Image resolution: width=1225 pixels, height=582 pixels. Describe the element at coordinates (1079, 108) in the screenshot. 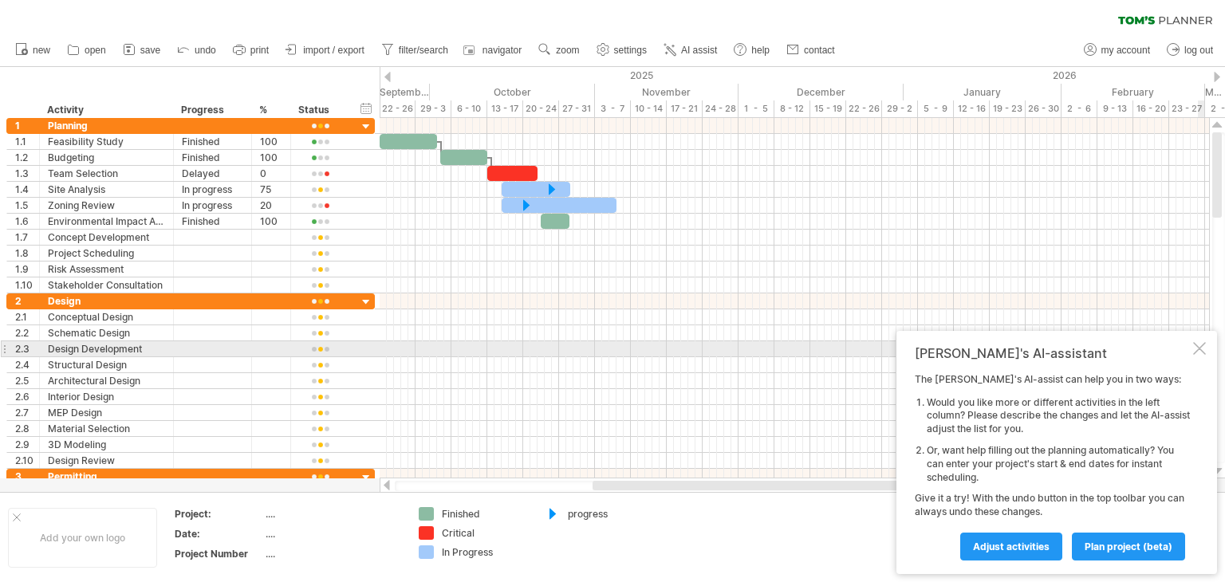

I see `div: 2 - 6` at that location.